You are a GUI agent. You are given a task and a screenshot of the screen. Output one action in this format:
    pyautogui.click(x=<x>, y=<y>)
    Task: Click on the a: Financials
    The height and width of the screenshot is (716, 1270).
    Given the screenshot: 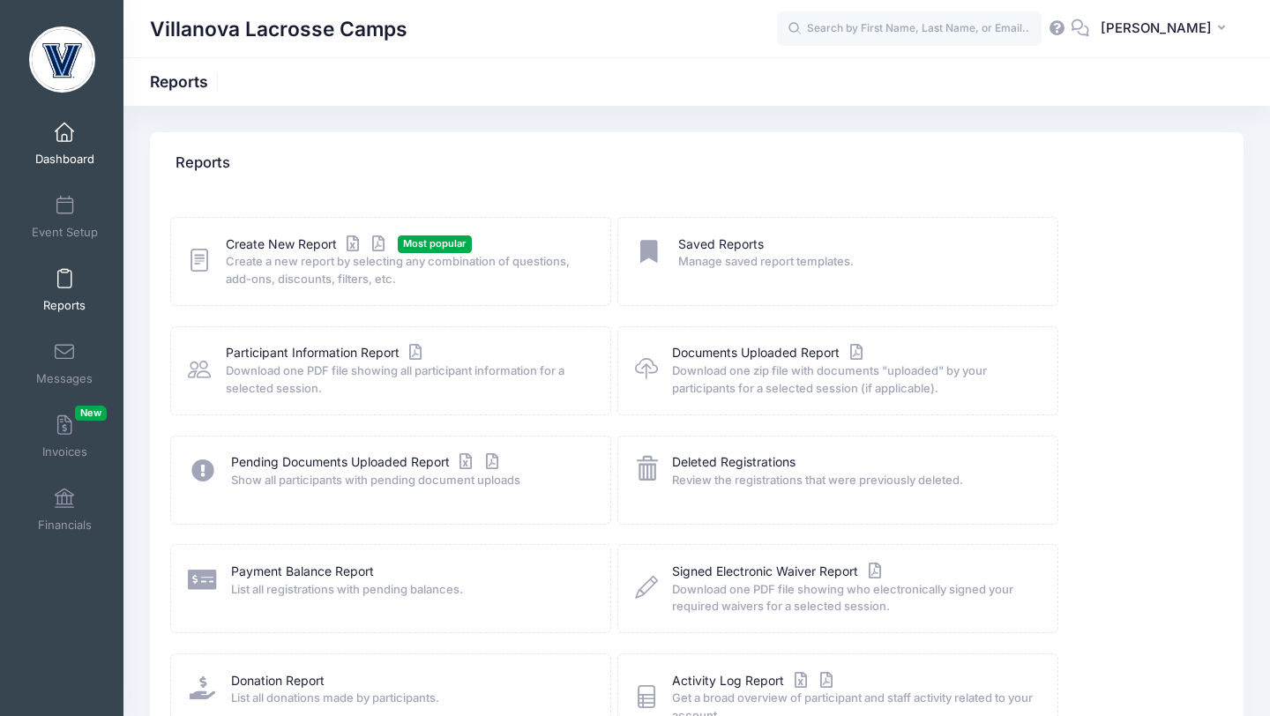 What is the action you would take?
    pyautogui.click(x=64, y=510)
    